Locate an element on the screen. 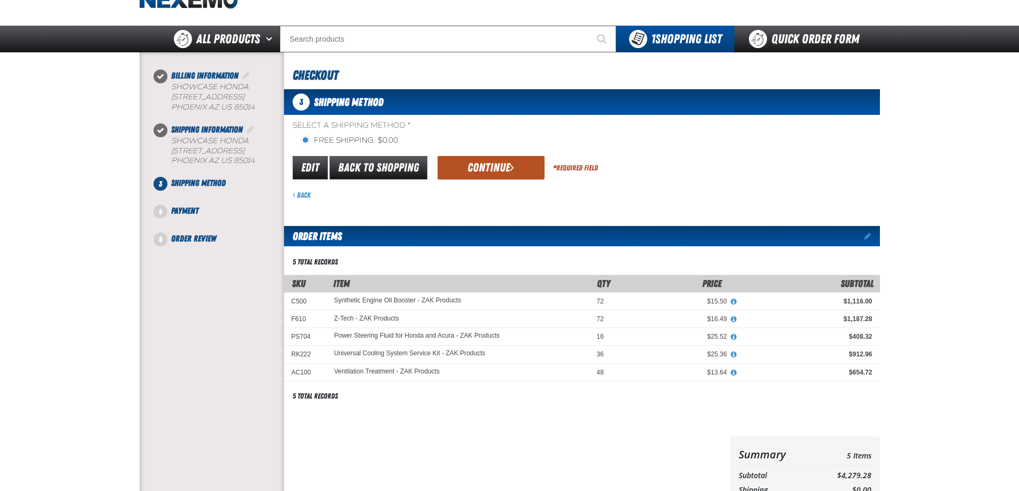 The width and height of the screenshot is (1019, 491). a: Edit is located at coordinates (310, 168).